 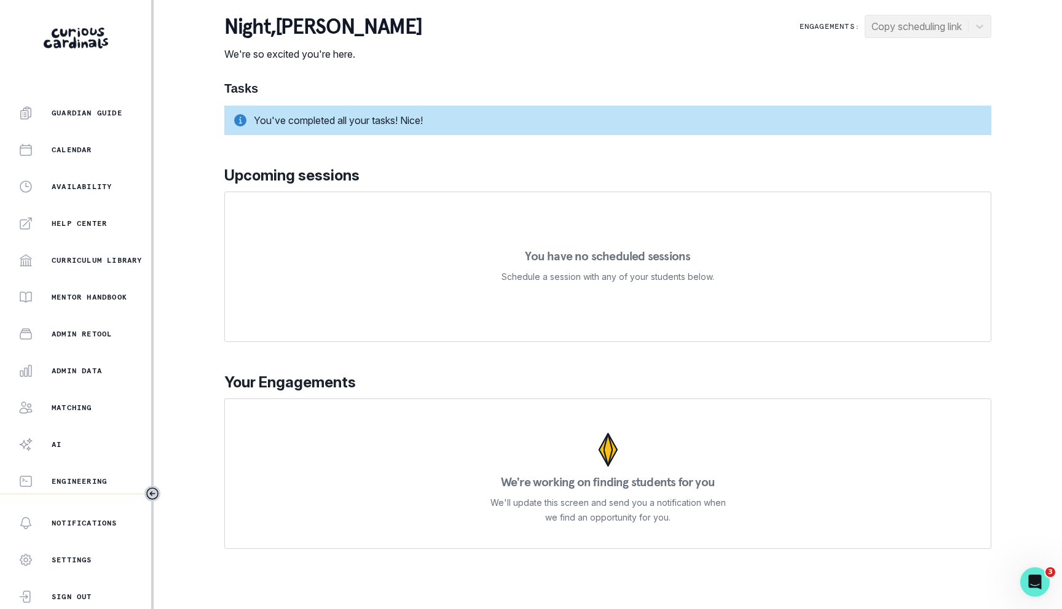 I want to click on p: Calendar, so click(x=72, y=150).